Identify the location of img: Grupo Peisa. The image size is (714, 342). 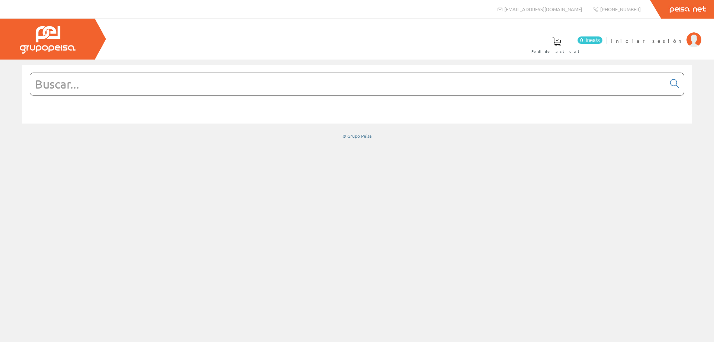
(48, 40).